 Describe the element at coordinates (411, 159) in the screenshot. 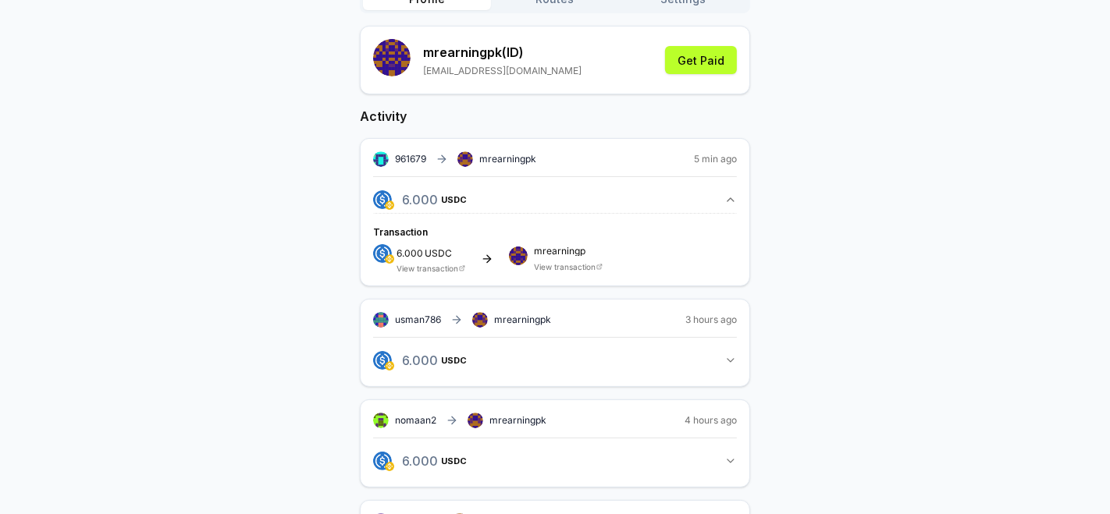

I see `span: 961679` at that location.